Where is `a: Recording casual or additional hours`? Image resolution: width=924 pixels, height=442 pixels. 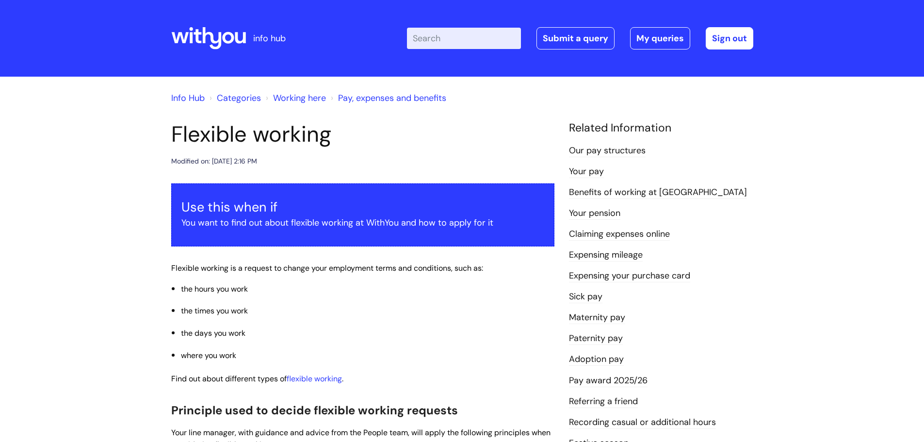 a: Recording casual or additional hours is located at coordinates (643, 423).